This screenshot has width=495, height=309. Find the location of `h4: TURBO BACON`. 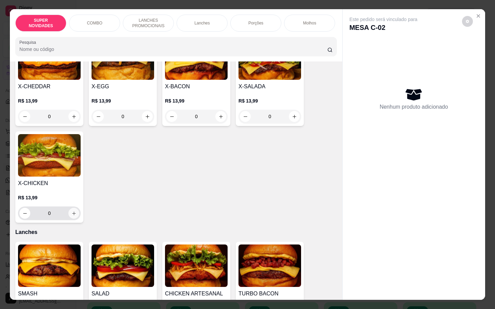

h4: TURBO BACON is located at coordinates (270, 294).